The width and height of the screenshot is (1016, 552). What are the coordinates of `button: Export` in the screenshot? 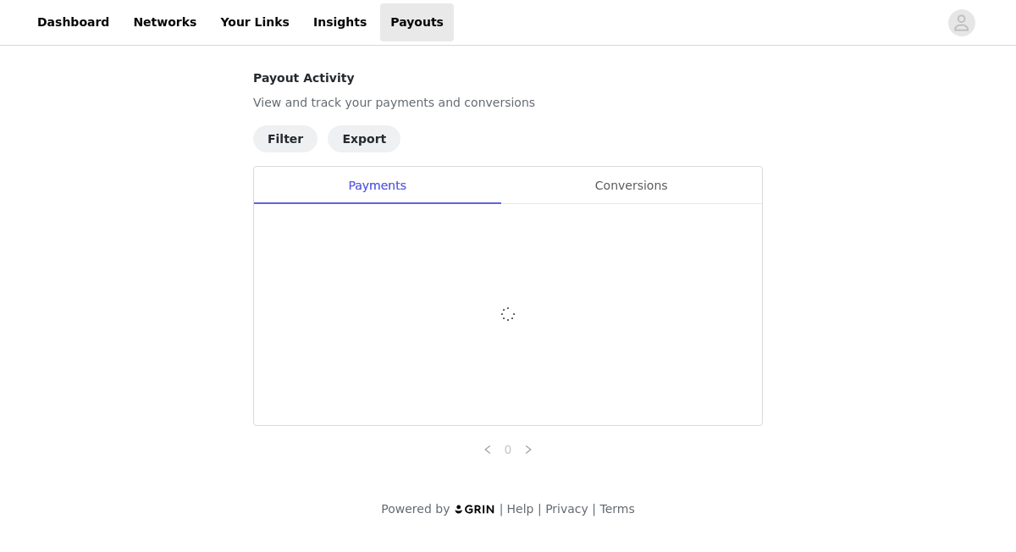 It's located at (364, 139).